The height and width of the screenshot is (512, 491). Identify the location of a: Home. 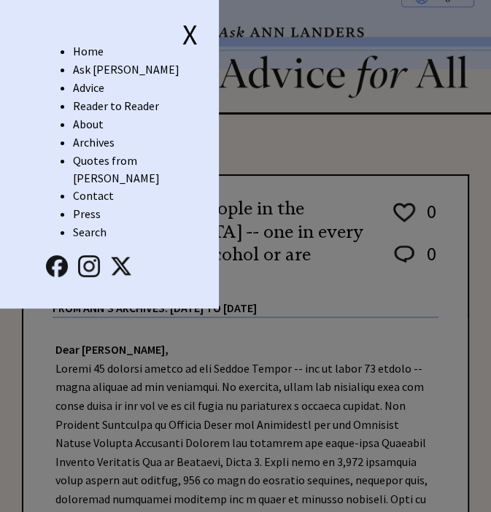
(88, 51).